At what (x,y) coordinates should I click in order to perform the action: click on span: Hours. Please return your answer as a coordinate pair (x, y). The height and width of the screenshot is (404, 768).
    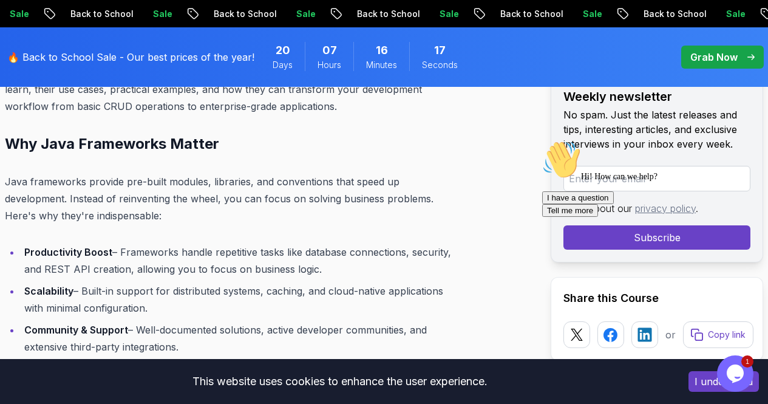
    Looking at the image, I should click on (329, 65).